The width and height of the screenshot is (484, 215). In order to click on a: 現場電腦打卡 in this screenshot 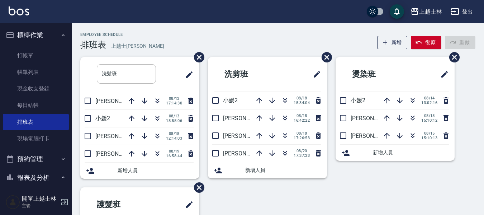, I will do `click(36, 138)`.